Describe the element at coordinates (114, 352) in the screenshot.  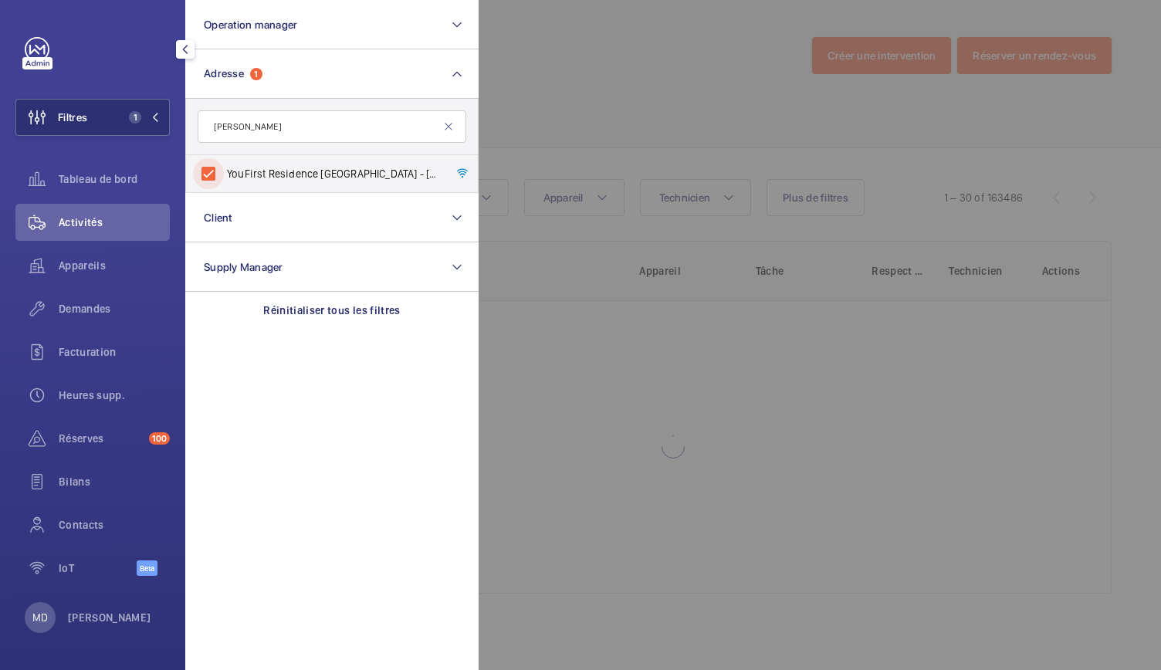
I see `span: Facturation` at that location.